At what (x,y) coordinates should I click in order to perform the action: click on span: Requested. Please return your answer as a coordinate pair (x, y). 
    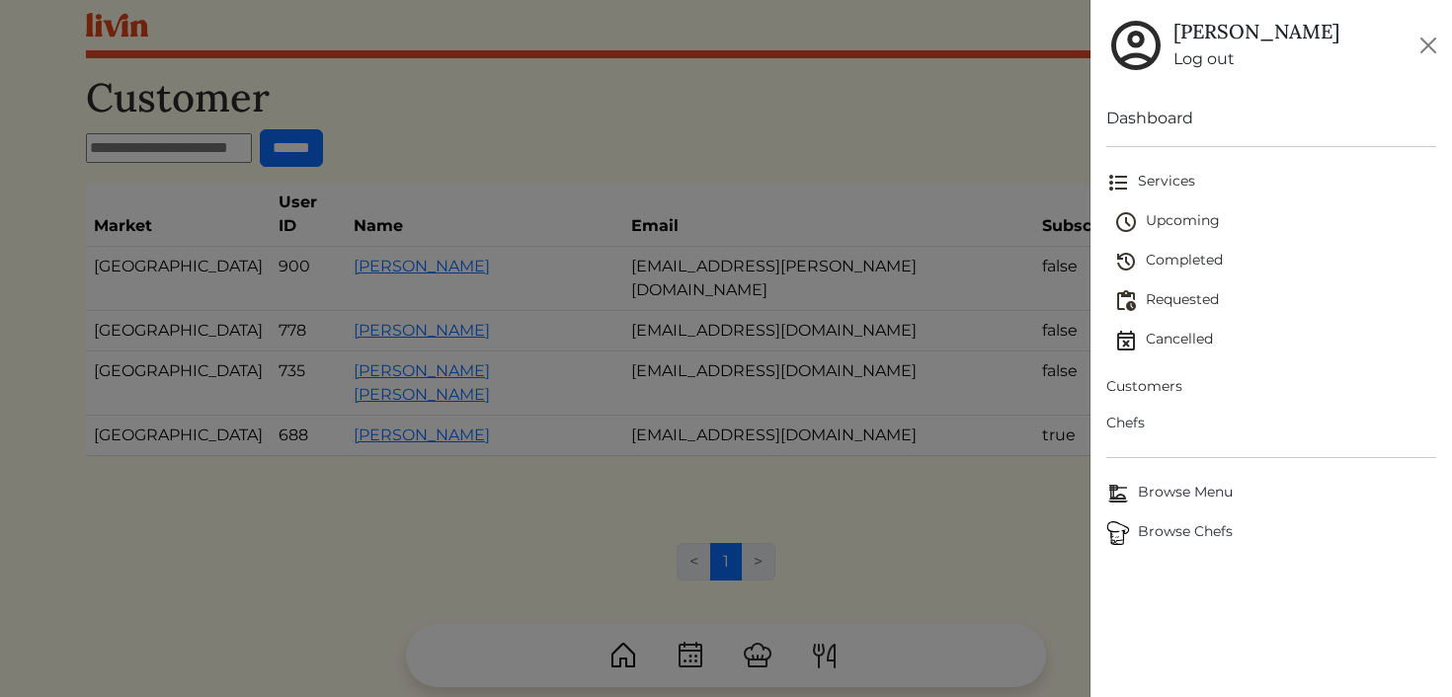
    Looking at the image, I should click on (1275, 301).